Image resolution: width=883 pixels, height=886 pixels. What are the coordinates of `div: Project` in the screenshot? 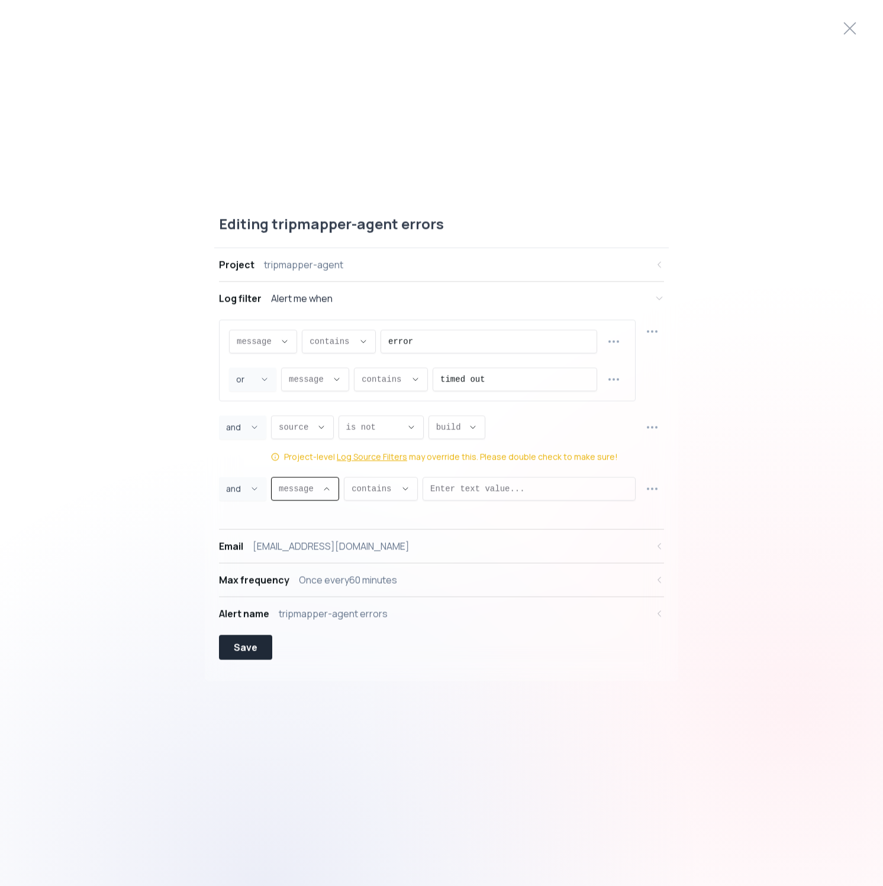 It's located at (237, 265).